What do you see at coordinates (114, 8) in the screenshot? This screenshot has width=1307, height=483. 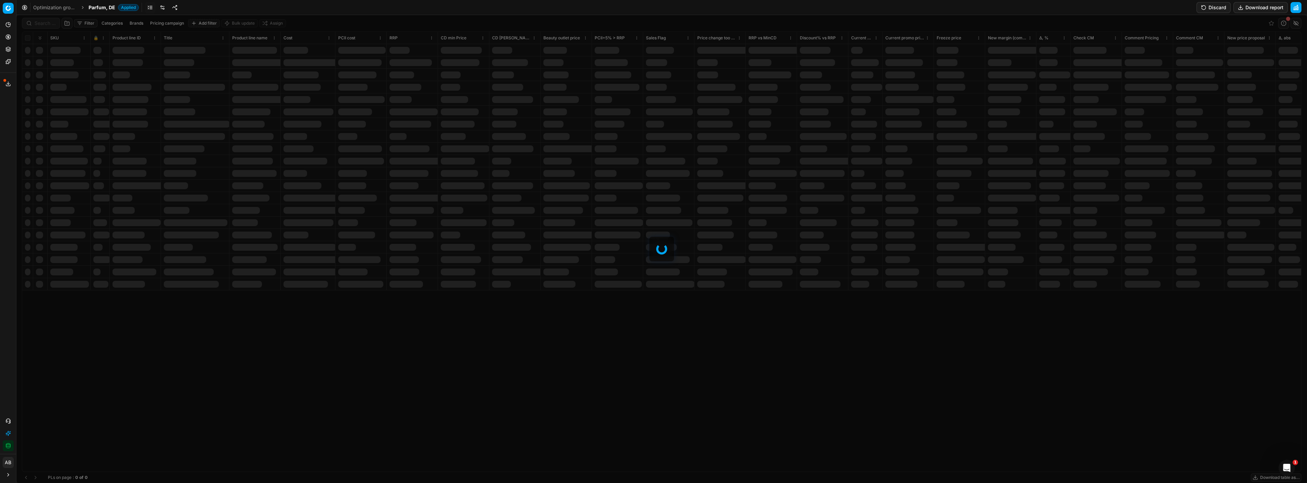 I see `span: Parfum, DEApplied` at bounding box center [114, 8].